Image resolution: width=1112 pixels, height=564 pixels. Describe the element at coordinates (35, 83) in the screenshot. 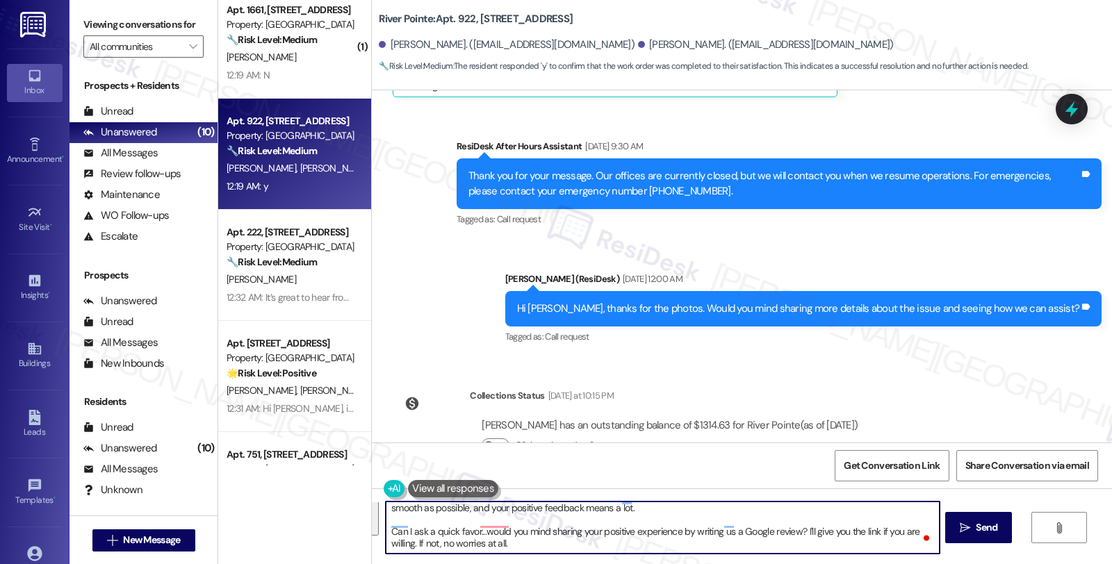

I see `a: Inbox` at that location.